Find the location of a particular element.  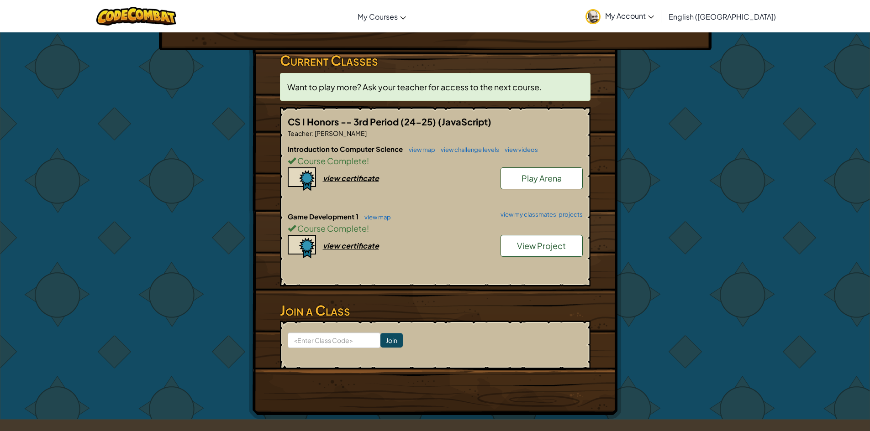

a: CodeCombat logo is located at coordinates (136, 16).